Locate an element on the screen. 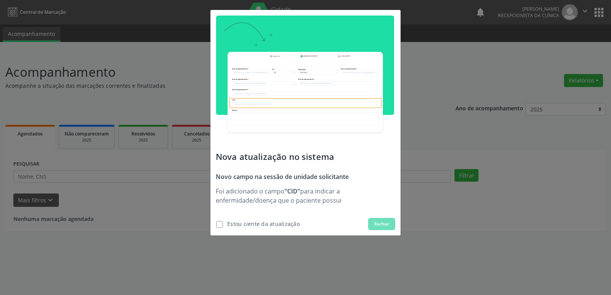 This screenshot has width=611, height=295. div: Estou ciente da atualização is located at coordinates (264, 224).